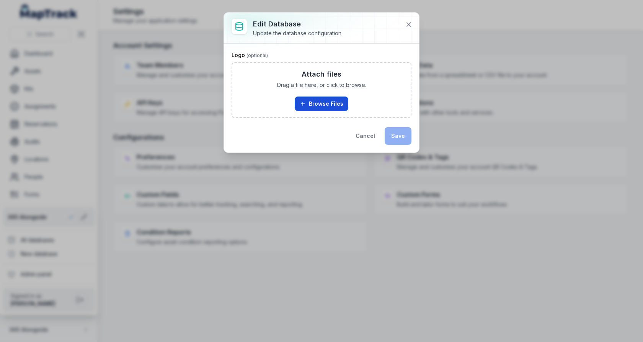 The height and width of the screenshot is (342, 643). Describe the element at coordinates (322, 74) in the screenshot. I see `h3: Attach files` at that location.